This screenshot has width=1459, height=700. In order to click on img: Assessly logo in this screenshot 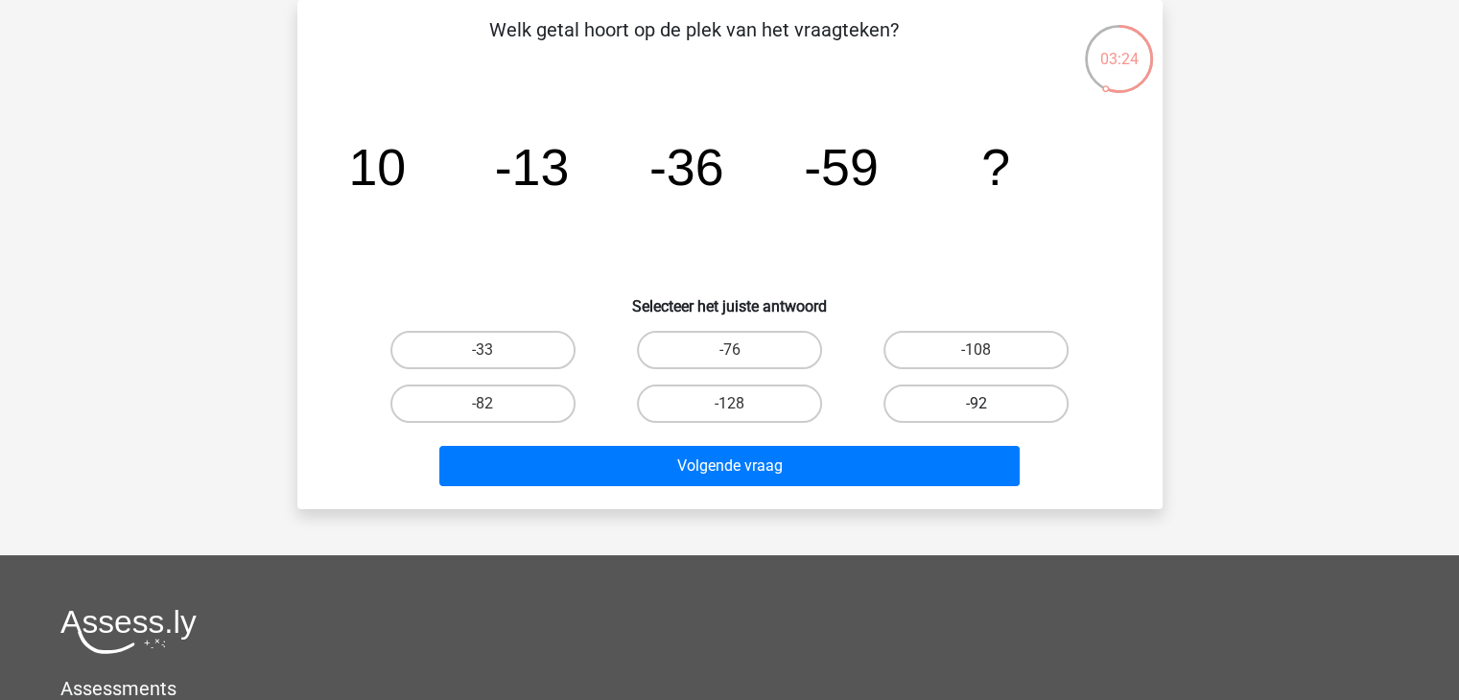, I will do `click(129, 631)`.